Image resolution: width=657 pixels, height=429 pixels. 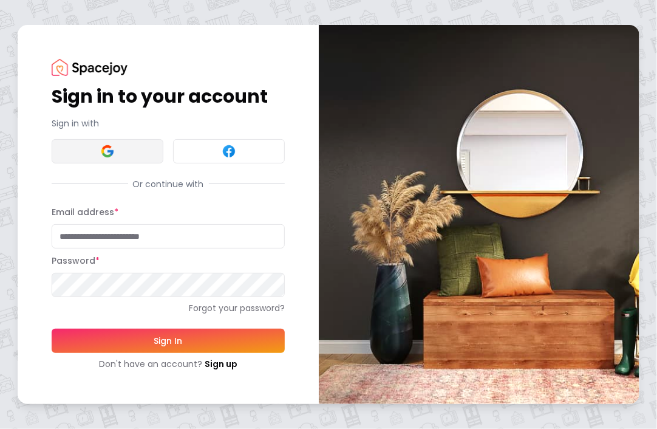 What do you see at coordinates (479, 214) in the screenshot?
I see `img: banner` at bounding box center [479, 214].